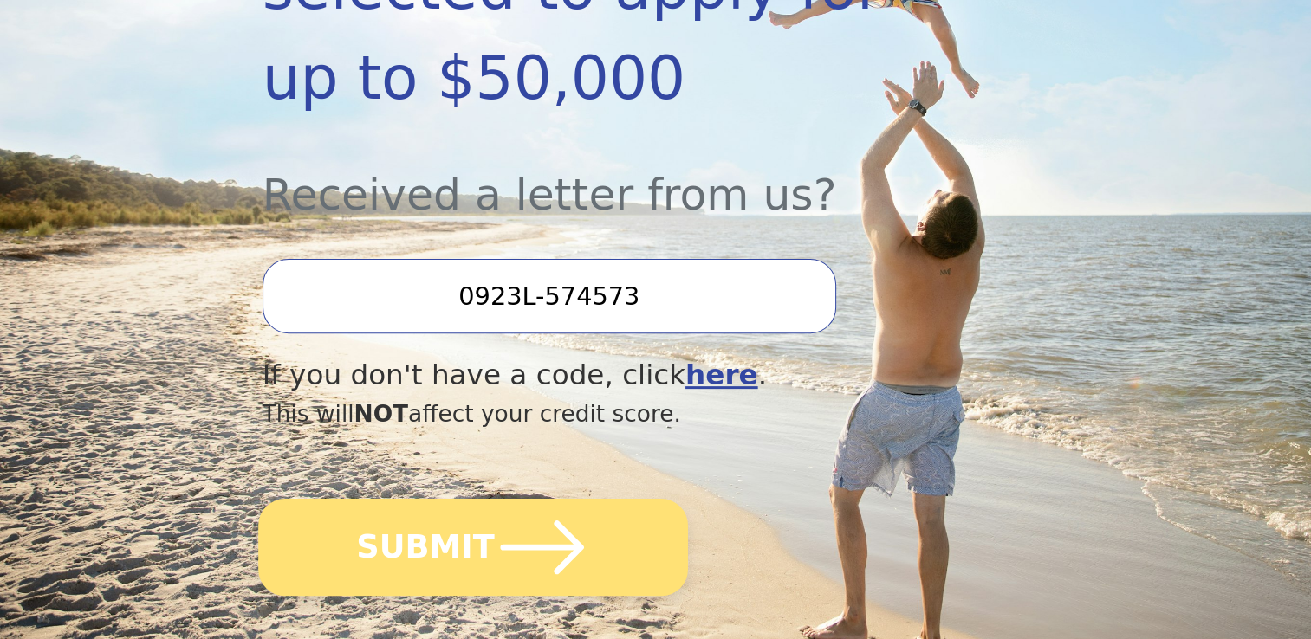 The width and height of the screenshot is (1311, 639). I want to click on div: Received a letter from us?, so click(597, 175).